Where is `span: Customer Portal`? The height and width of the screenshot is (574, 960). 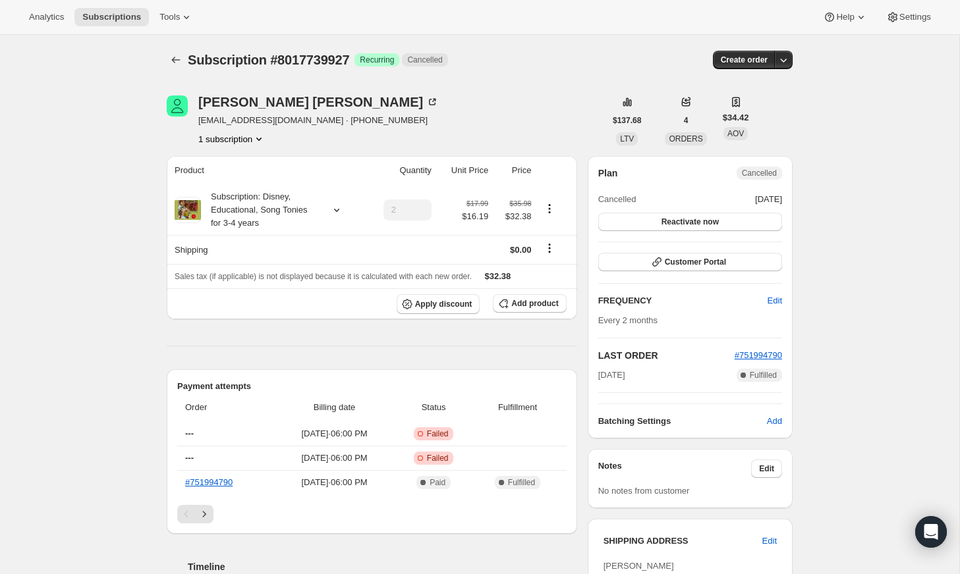 span: Customer Portal is located at coordinates (695, 262).